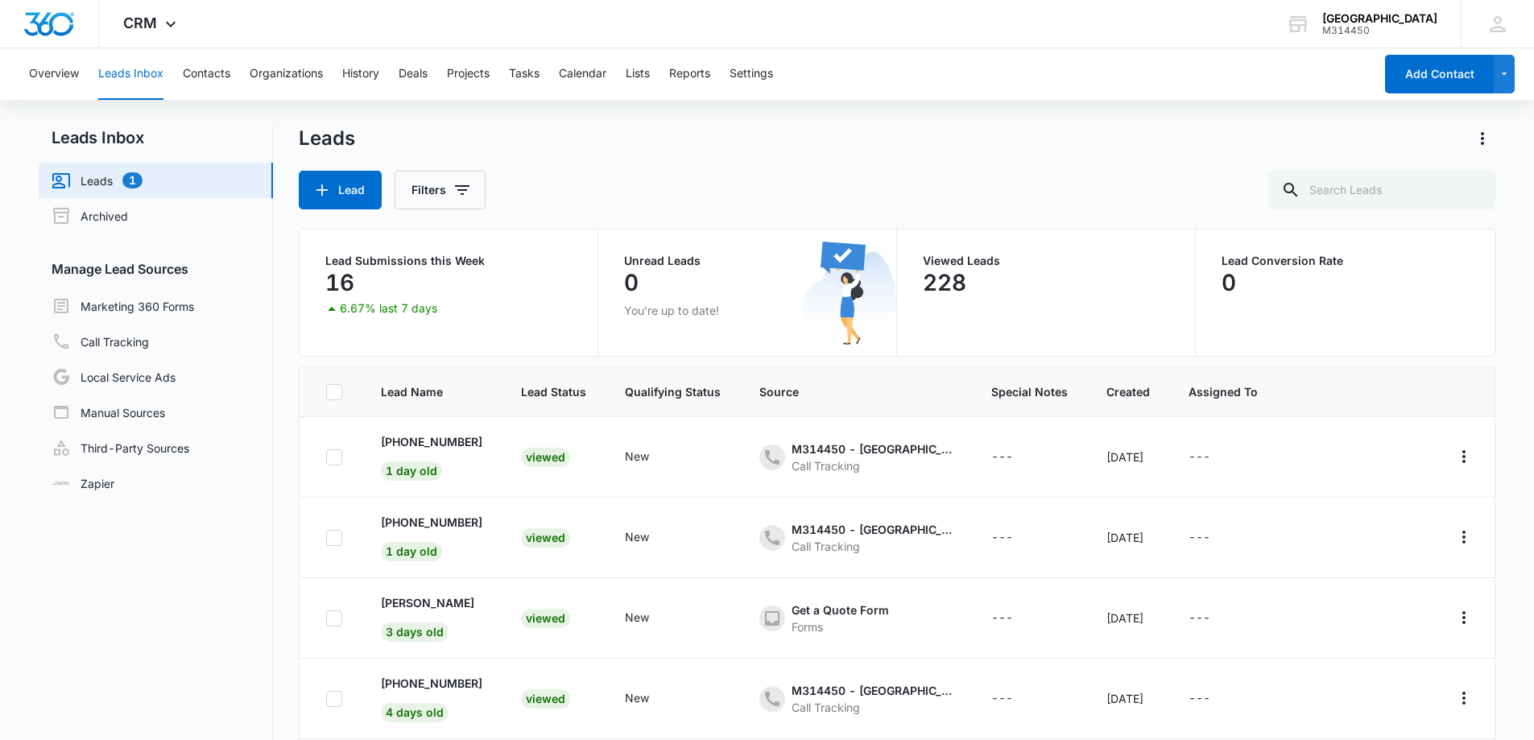 Image resolution: width=1534 pixels, height=740 pixels. What do you see at coordinates (1379, 31) in the screenshot?
I see `div: account id` at bounding box center [1379, 31].